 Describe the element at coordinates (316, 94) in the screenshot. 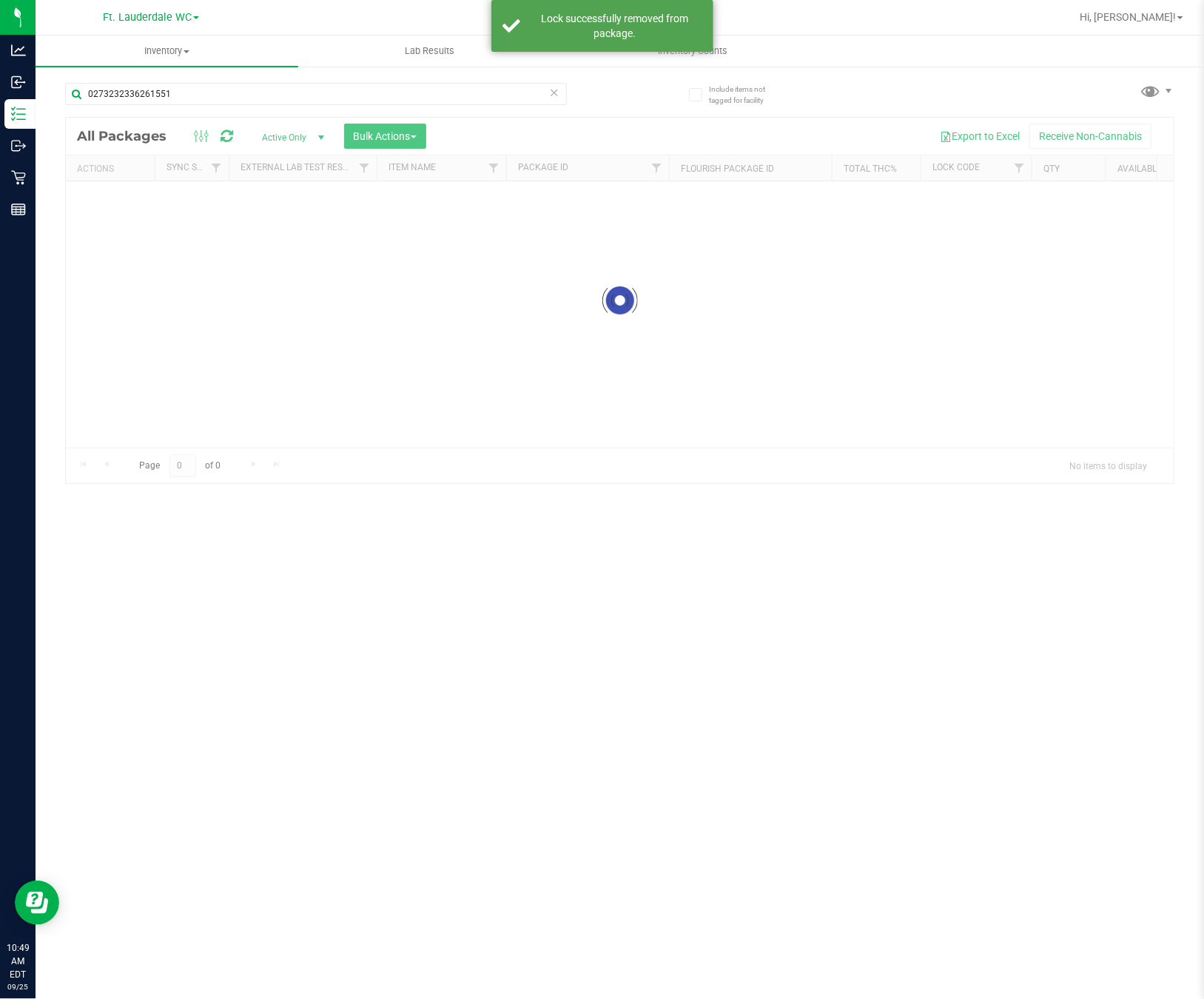

I see `input: Search Package ID, Item Name, SKU, Lot or Part Number...` at that location.